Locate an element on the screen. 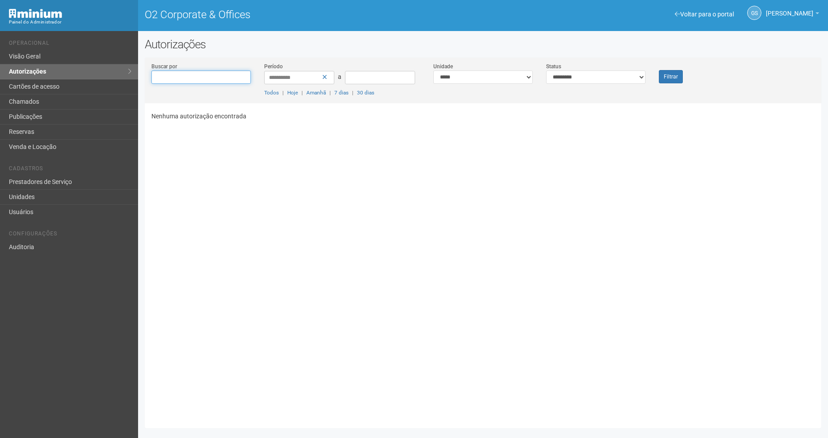  span: a is located at coordinates (339, 77).